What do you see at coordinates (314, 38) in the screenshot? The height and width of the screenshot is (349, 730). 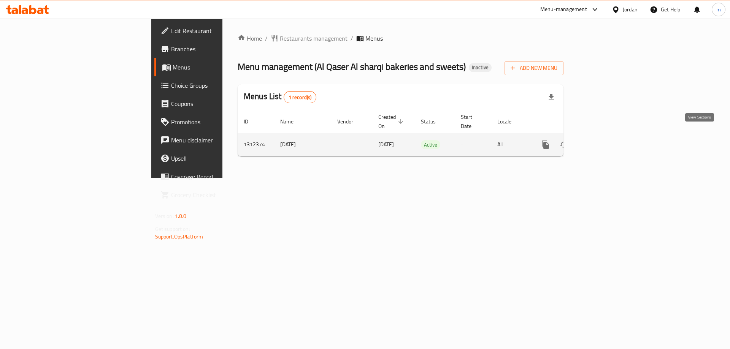 I see `span: Restaurants management` at bounding box center [314, 38].